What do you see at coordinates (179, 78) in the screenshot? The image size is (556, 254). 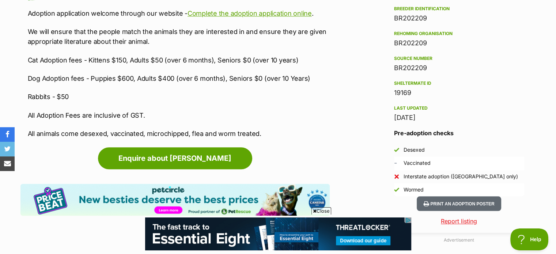 I see `p: Dog Adoption fees - Puppies $600, Adults $400 (over 6 months), Seniors $0 (over 10 Years)` at bounding box center [179, 78].